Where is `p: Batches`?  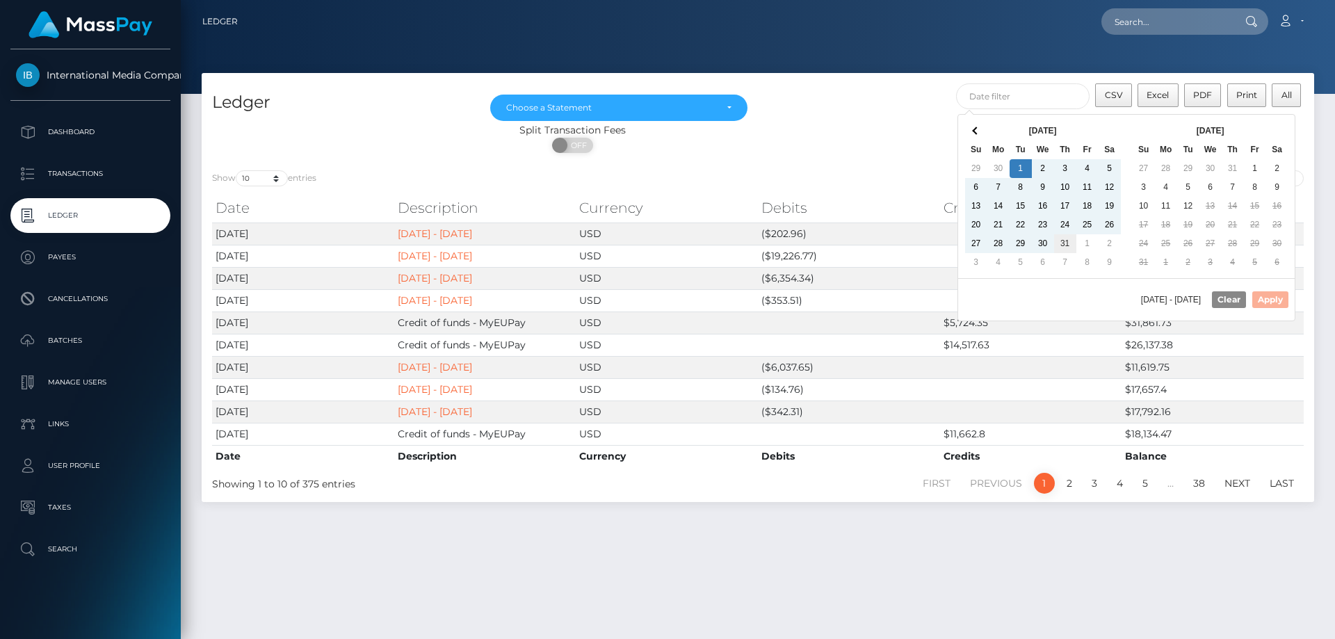
p: Batches is located at coordinates (90, 341).